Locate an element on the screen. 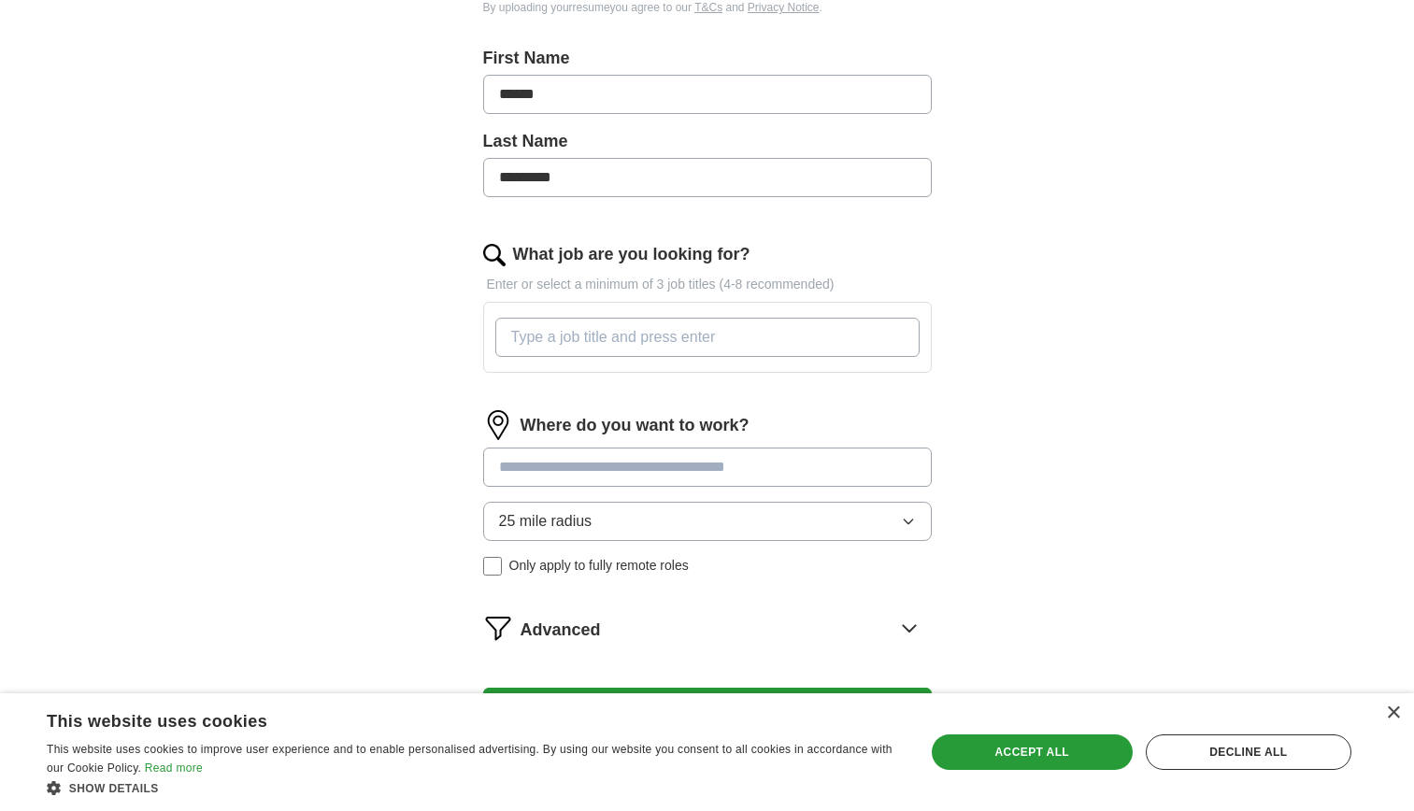 The height and width of the screenshot is (811, 1414). p: Enter or select a minimum of 3 job titles (4-8 recommended) is located at coordinates (707, 284).